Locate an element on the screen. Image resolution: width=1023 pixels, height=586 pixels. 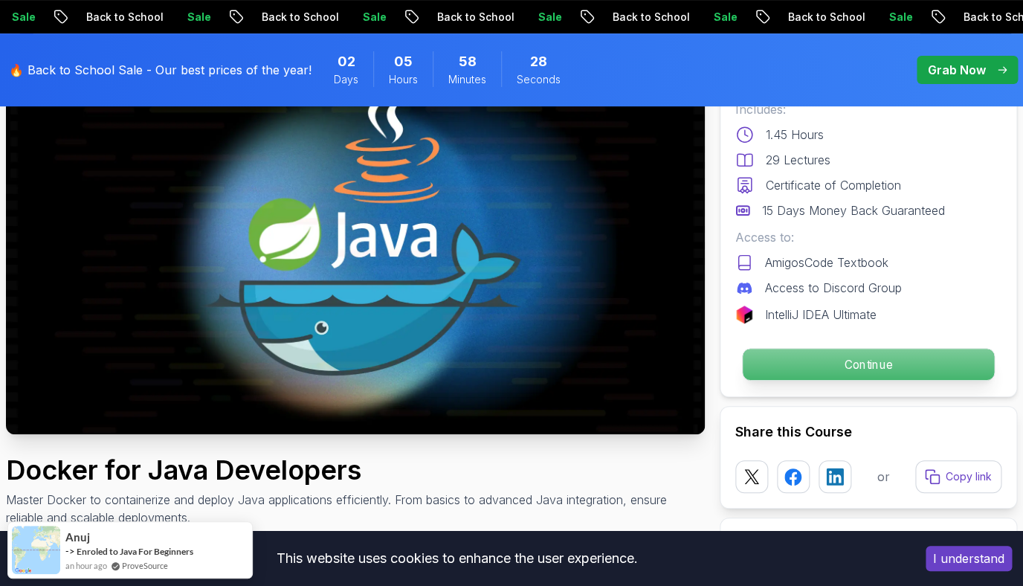
span: Seconds is located at coordinates (538, 80).